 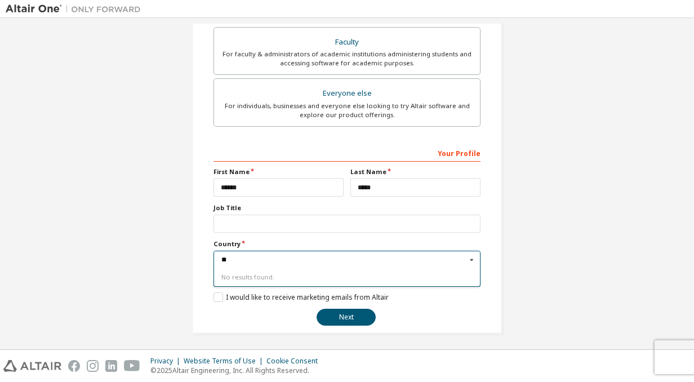 What do you see at coordinates (111, 365) in the screenshot?
I see `img: linkedin.svg` at bounding box center [111, 365].